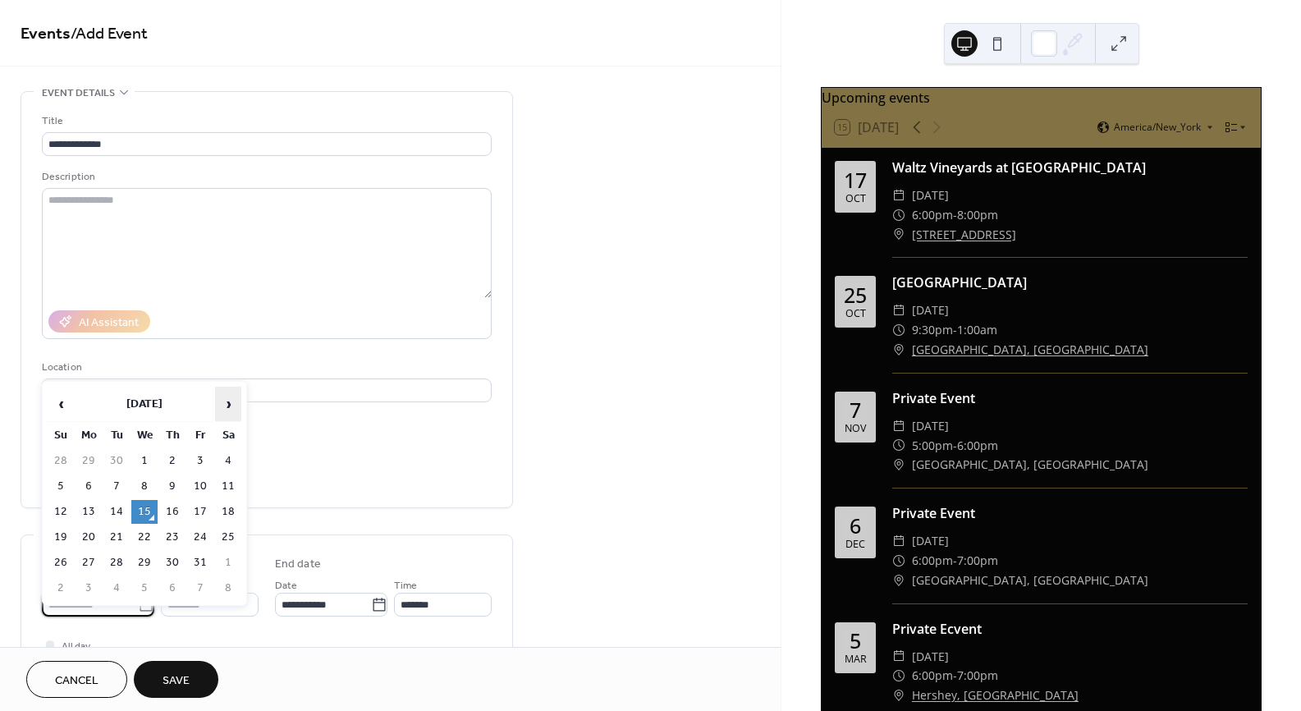 Image resolution: width=1301 pixels, height=711 pixels. What do you see at coordinates (200, 486) in the screenshot?
I see `td: 10` at bounding box center [200, 486].